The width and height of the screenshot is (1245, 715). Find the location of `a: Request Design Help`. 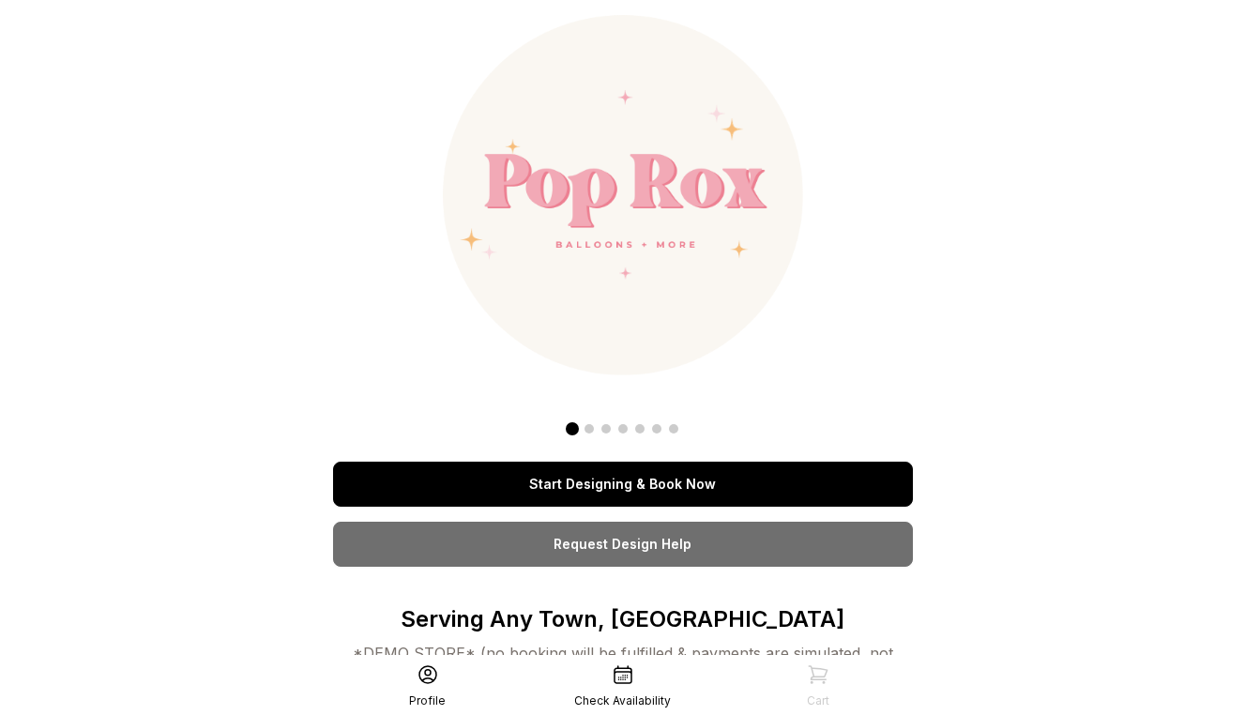

a: Request Design Help is located at coordinates (623, 544).